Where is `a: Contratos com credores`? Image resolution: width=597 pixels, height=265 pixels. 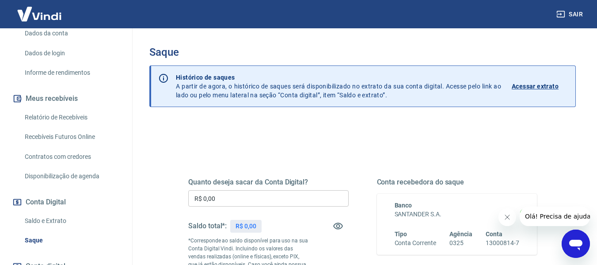
a: Contratos com credores is located at coordinates (71, 157).